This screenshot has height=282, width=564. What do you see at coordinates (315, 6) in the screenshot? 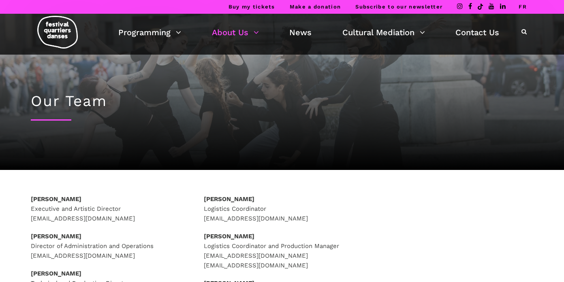
I see `a: Make a donation` at bounding box center [315, 6].